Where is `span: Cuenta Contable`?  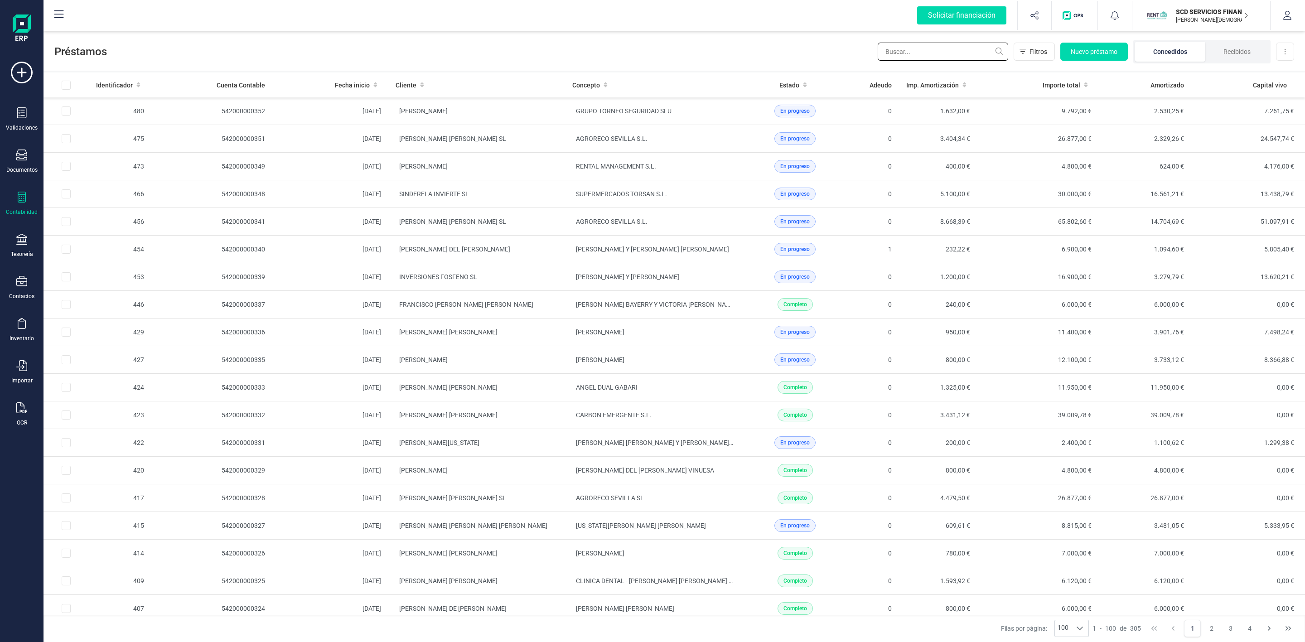 span: Cuenta Contable is located at coordinates (241, 85).